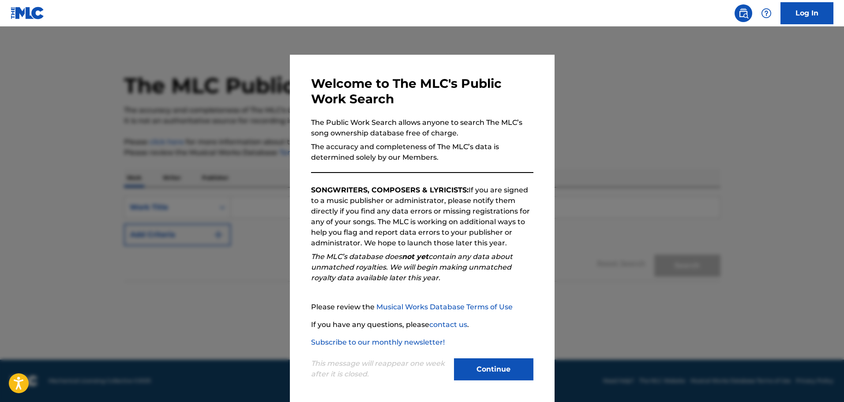  What do you see at coordinates (27, 13) in the screenshot?
I see `img: MLC Logo` at bounding box center [27, 13].